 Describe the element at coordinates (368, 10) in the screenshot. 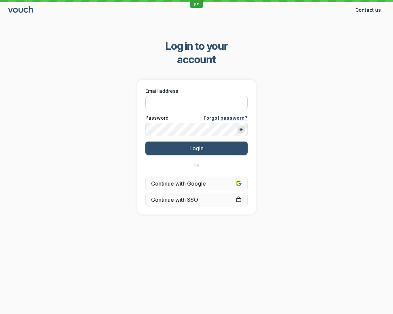

I see `button: Contact us` at that location.